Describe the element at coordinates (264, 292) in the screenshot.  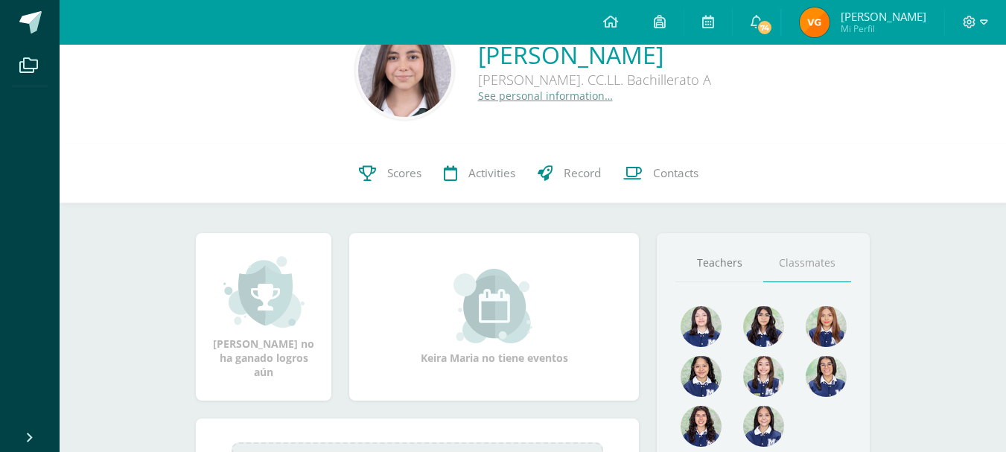
I see `img: achievement_small.png` at that location.